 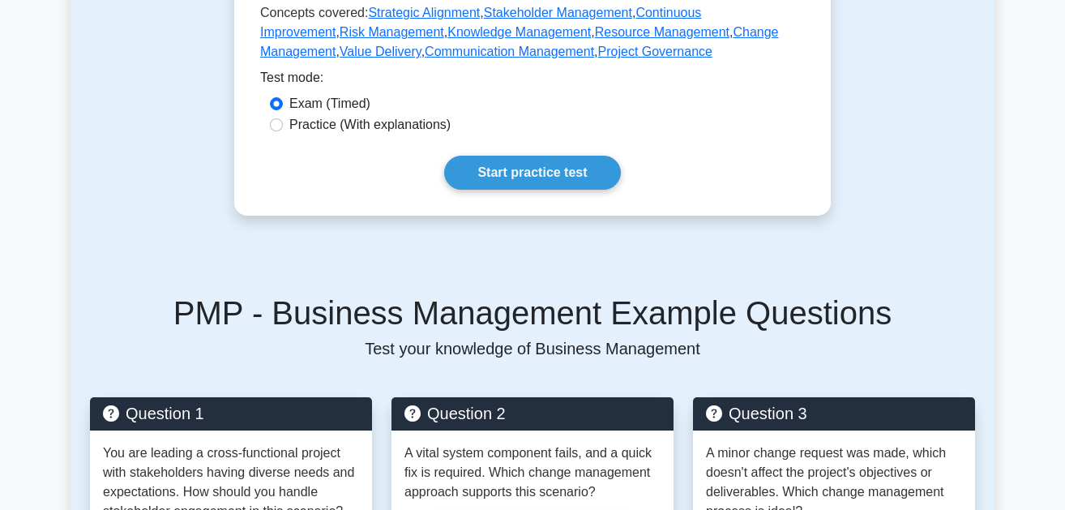 I want to click on h5: Question 3, so click(x=834, y=413).